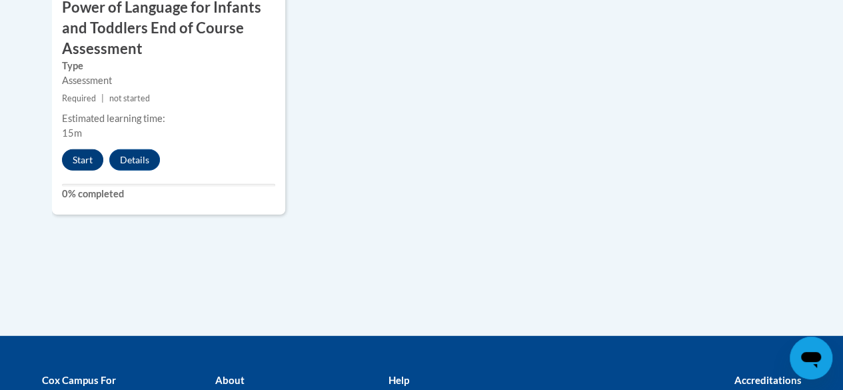 Image resolution: width=843 pixels, height=390 pixels. Describe the element at coordinates (83, 160) in the screenshot. I see `button: Start` at that location.